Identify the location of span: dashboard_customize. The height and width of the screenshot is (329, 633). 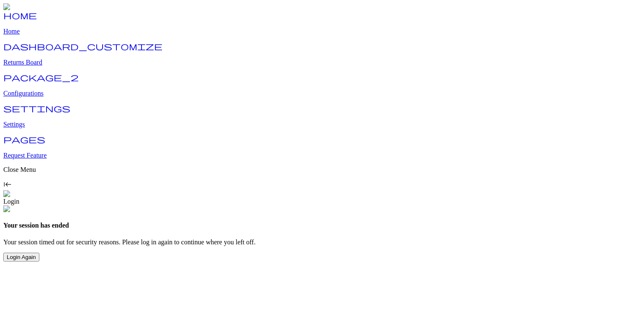
(83, 46).